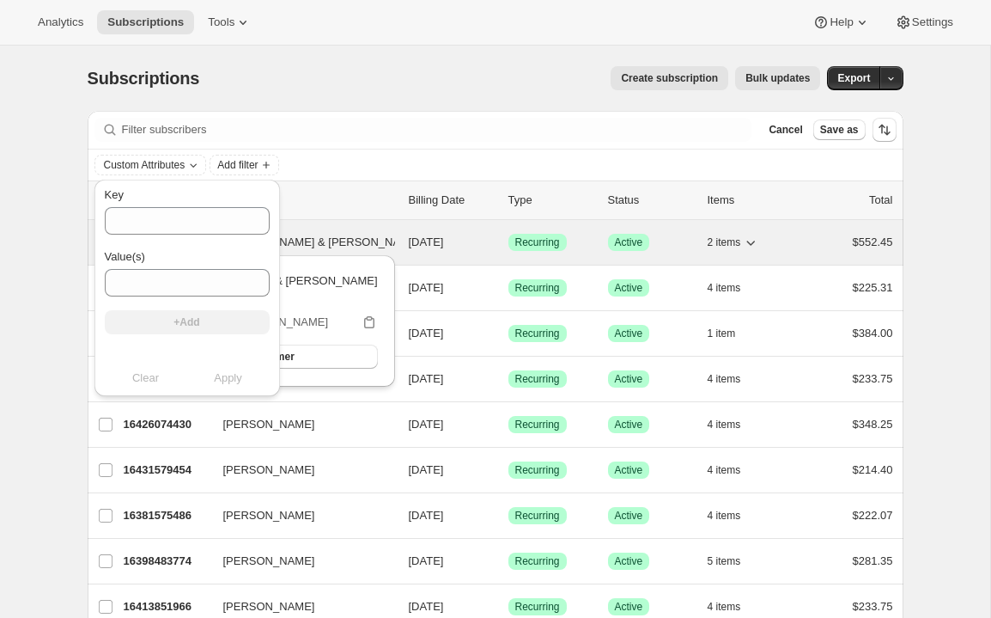 The width and height of the screenshot is (991, 618). I want to click on button: Export, so click(854, 78).